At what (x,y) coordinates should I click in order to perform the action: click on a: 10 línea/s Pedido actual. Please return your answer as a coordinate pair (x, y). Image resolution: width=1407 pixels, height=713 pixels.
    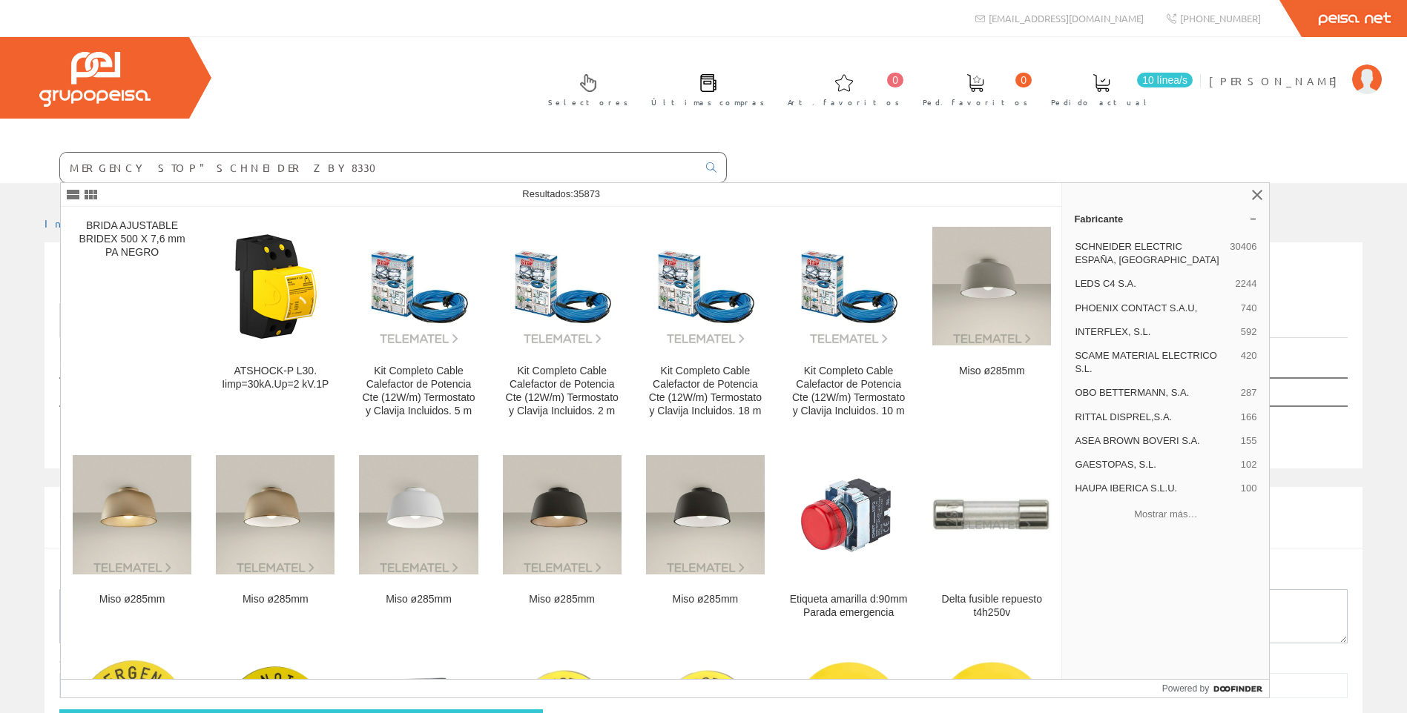
    Looking at the image, I should click on (1116, 88).